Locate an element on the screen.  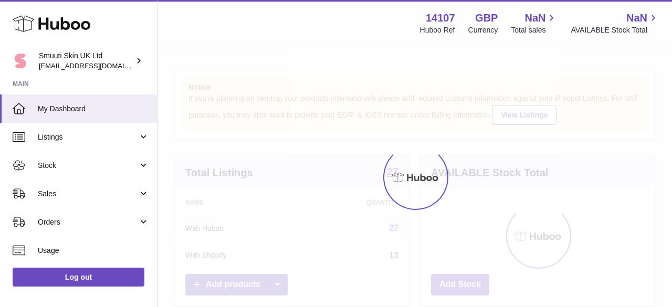
div: Smuuti Skin UK Ltd is located at coordinates (86, 61).